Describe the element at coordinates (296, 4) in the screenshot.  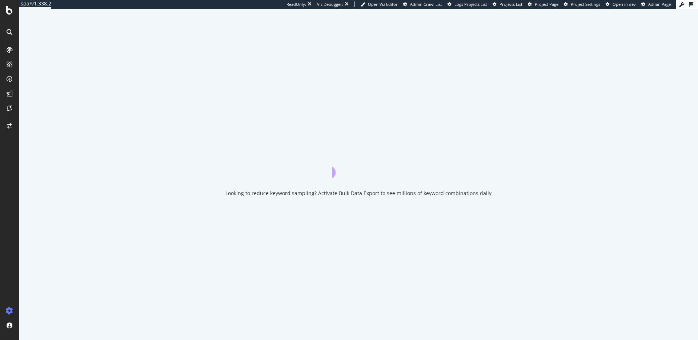
I see `div: ReadOnly:` at that location.